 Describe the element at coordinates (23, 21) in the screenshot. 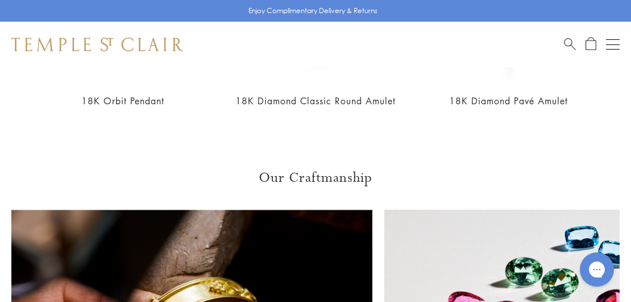

I see `button: Gorgias live chat` at that location.